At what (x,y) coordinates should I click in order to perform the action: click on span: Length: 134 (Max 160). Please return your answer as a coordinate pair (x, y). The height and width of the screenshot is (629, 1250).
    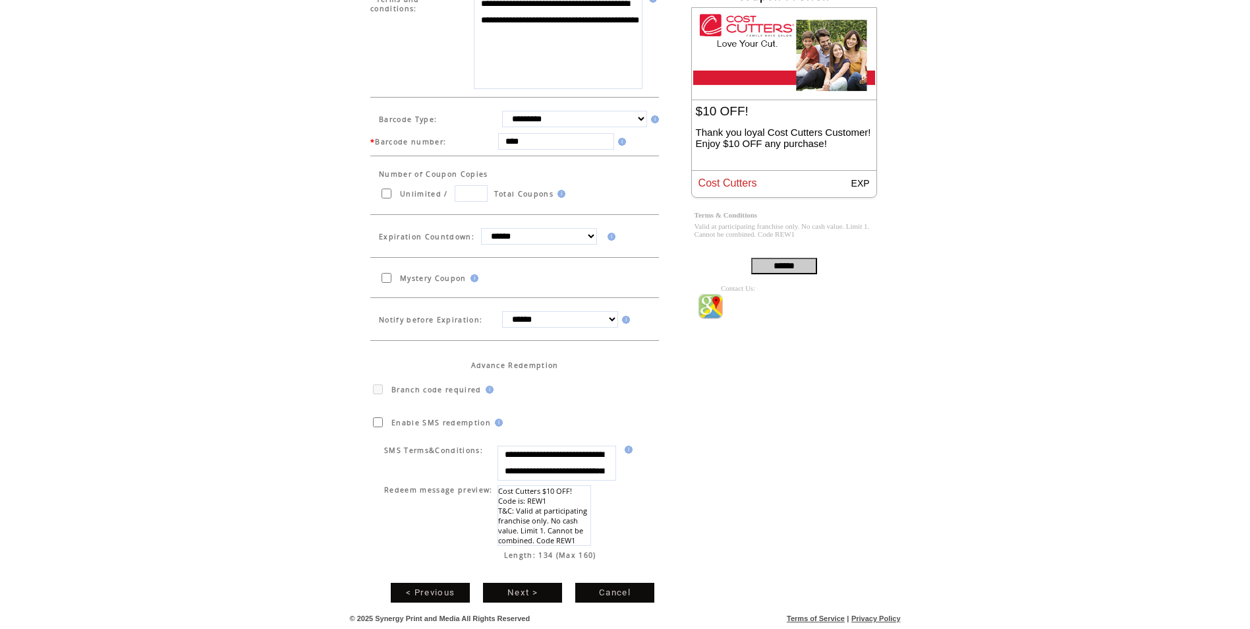
    Looking at the image, I should click on (550, 555).